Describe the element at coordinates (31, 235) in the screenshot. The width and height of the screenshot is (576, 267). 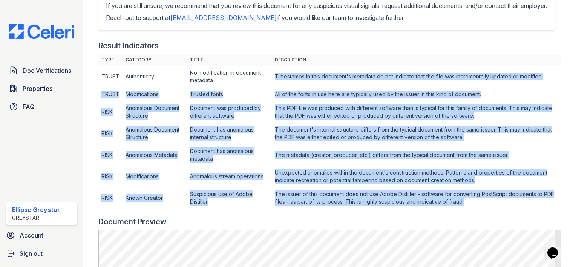
I see `span: Account` at that location.